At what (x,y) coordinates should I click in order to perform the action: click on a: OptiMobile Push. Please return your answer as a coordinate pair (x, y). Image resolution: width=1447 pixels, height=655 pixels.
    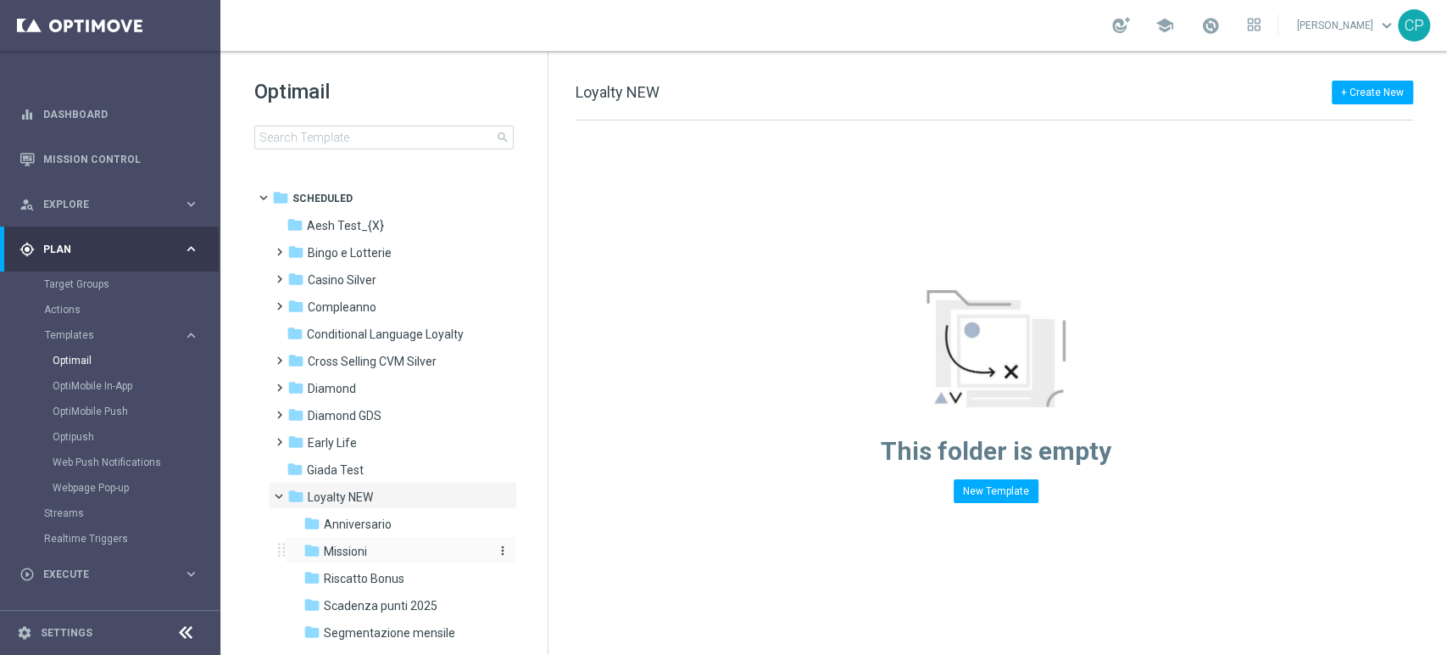
    Looking at the image, I should click on (114, 411).